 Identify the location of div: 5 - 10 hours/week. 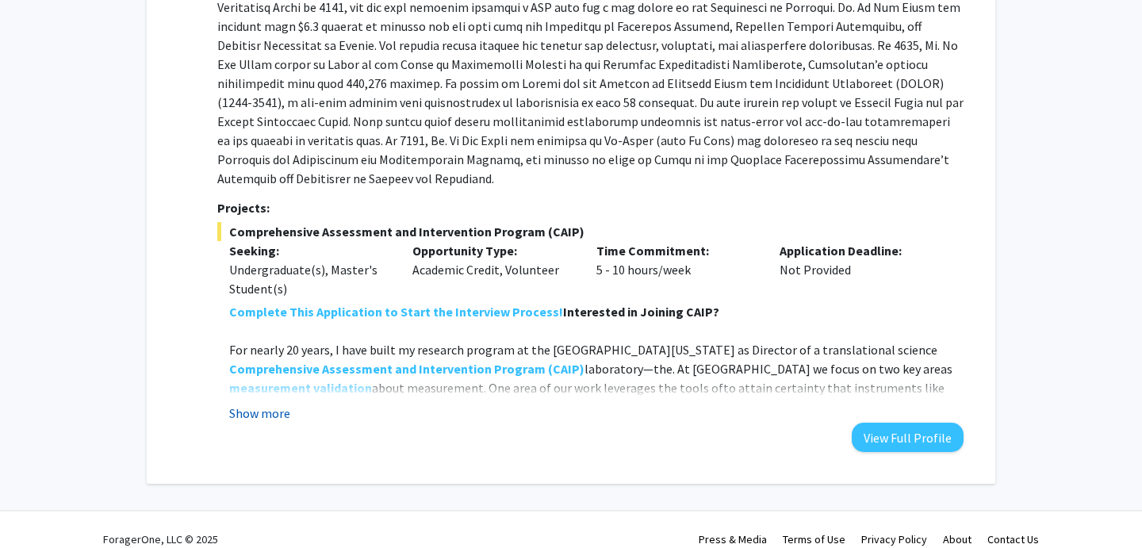
(676, 270).